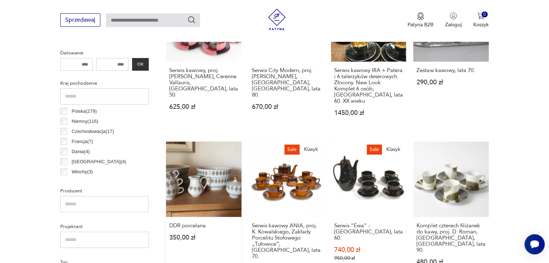  Describe the element at coordinates (451, 82) in the screenshot. I see `p: 290,00 zł` at that location.